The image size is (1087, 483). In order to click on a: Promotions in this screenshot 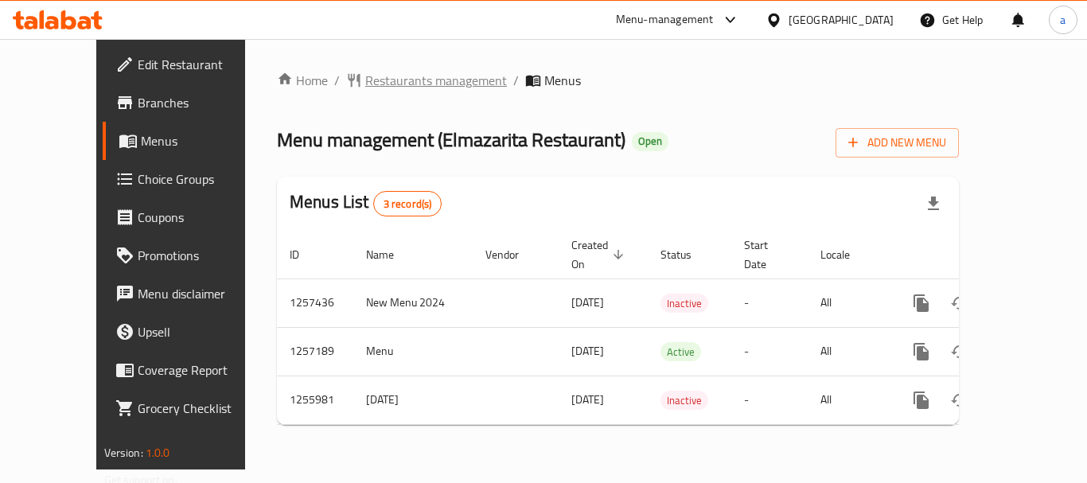, I will do `click(190, 255)`.